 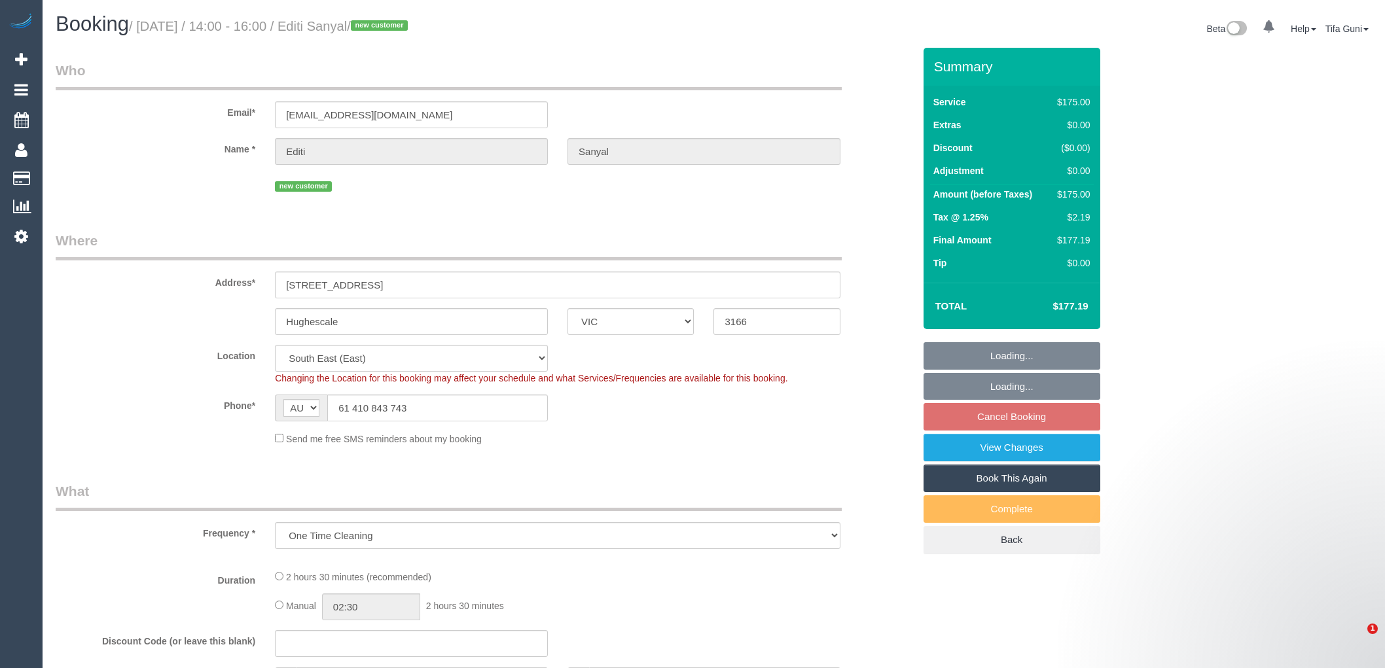 What do you see at coordinates (448, 496) in the screenshot?
I see `legend: What` at bounding box center [448, 496].